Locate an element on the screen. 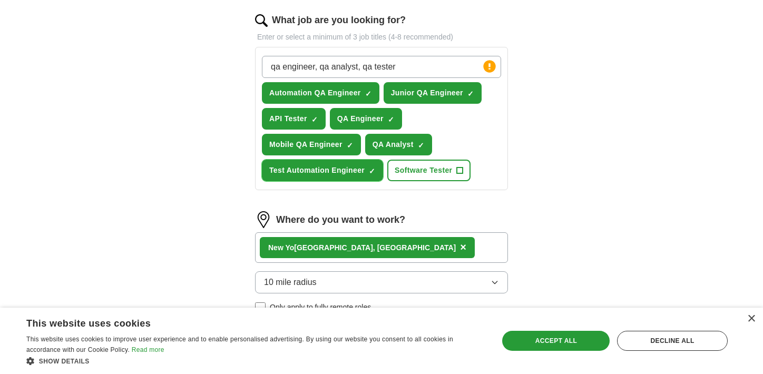 The image size is (763, 374). label: What job are you looking for? is located at coordinates (339, 20).